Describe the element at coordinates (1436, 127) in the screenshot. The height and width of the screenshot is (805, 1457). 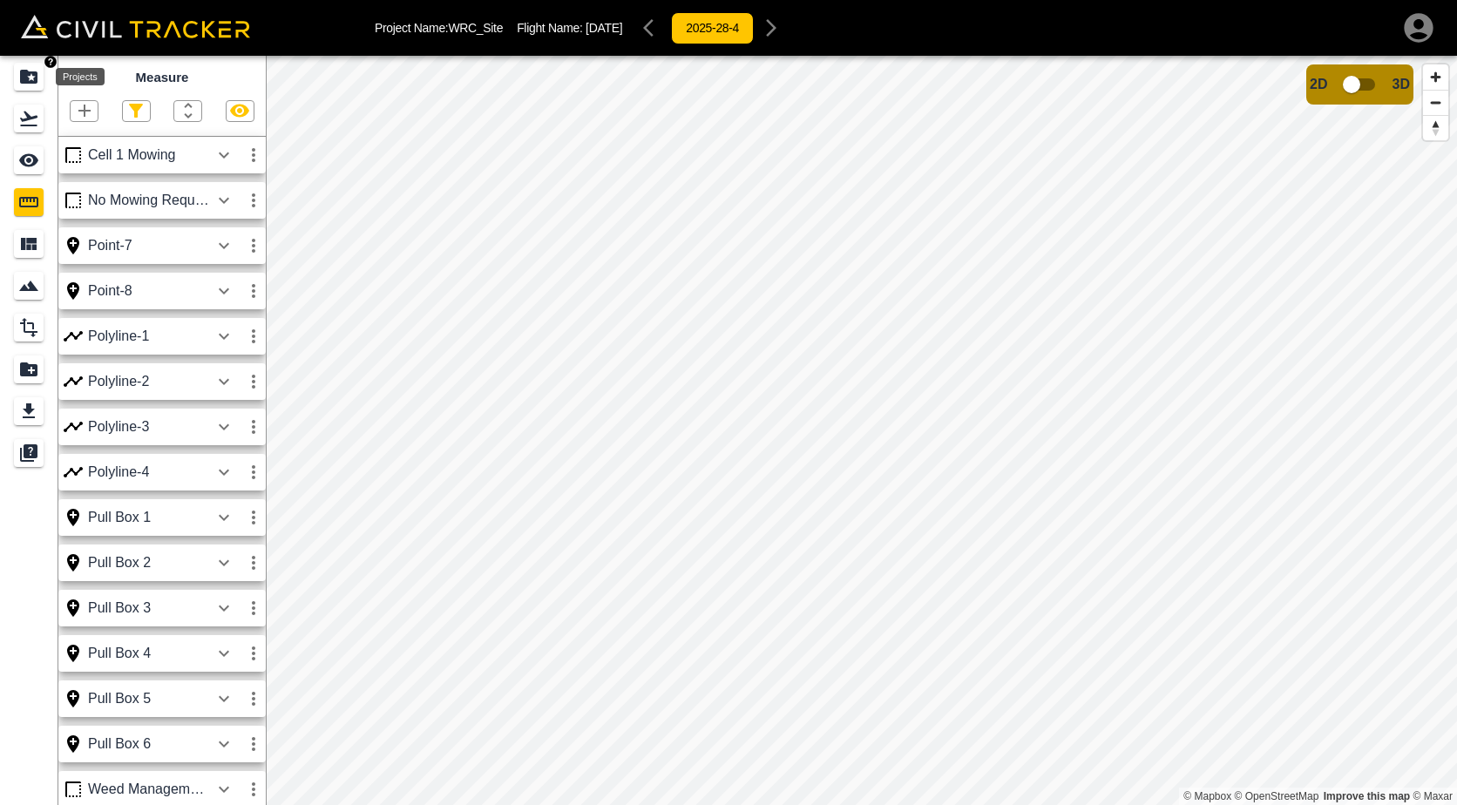
I see `button: Reset bearing to north` at that location.